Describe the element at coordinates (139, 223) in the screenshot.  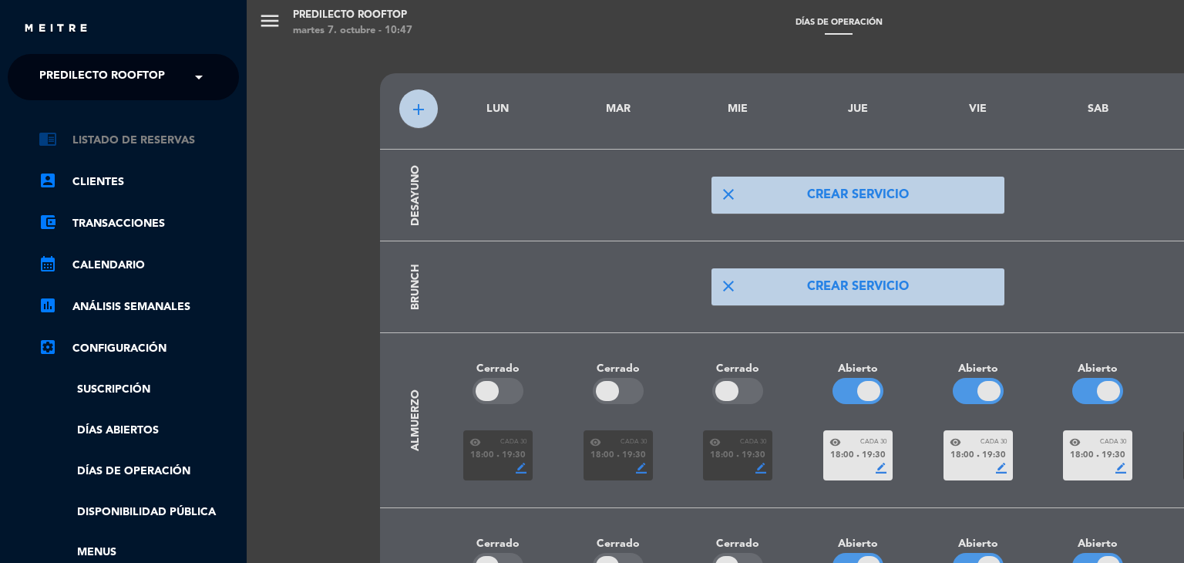
I see `a: account_balance_walletTransacciones` at that location.